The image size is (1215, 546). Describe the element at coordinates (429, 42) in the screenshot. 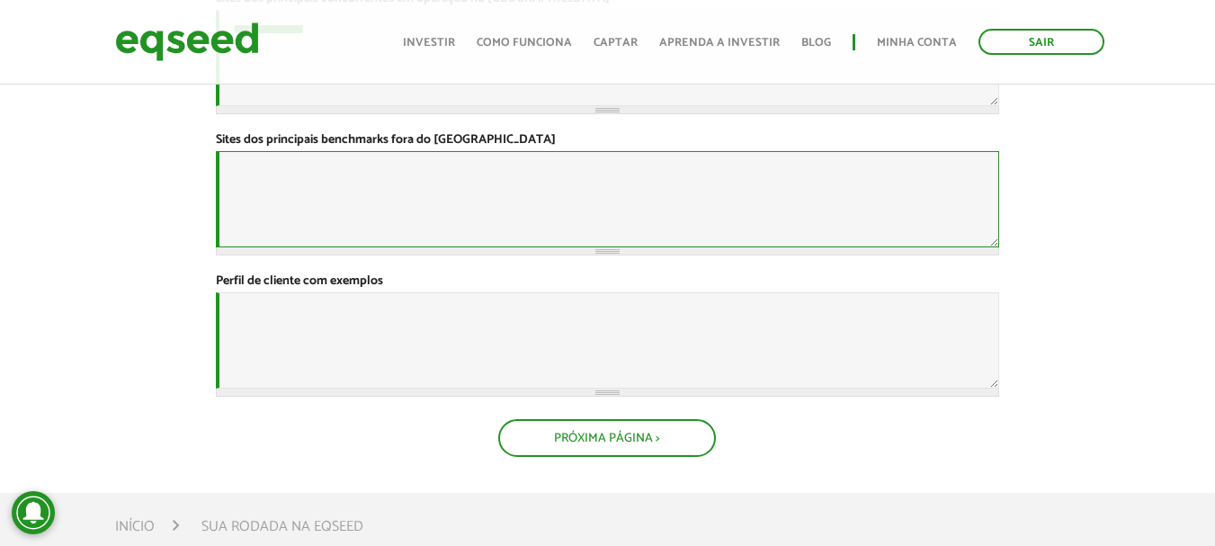

I see `a: Investir` at that location.